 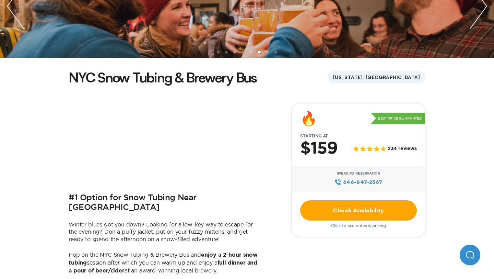 What do you see at coordinates (165, 232) in the screenshot?
I see `p: Winter blues got you down? Looking for a low-key way to escape for the evening? Don a puffy jacke...` at bounding box center [165, 232].